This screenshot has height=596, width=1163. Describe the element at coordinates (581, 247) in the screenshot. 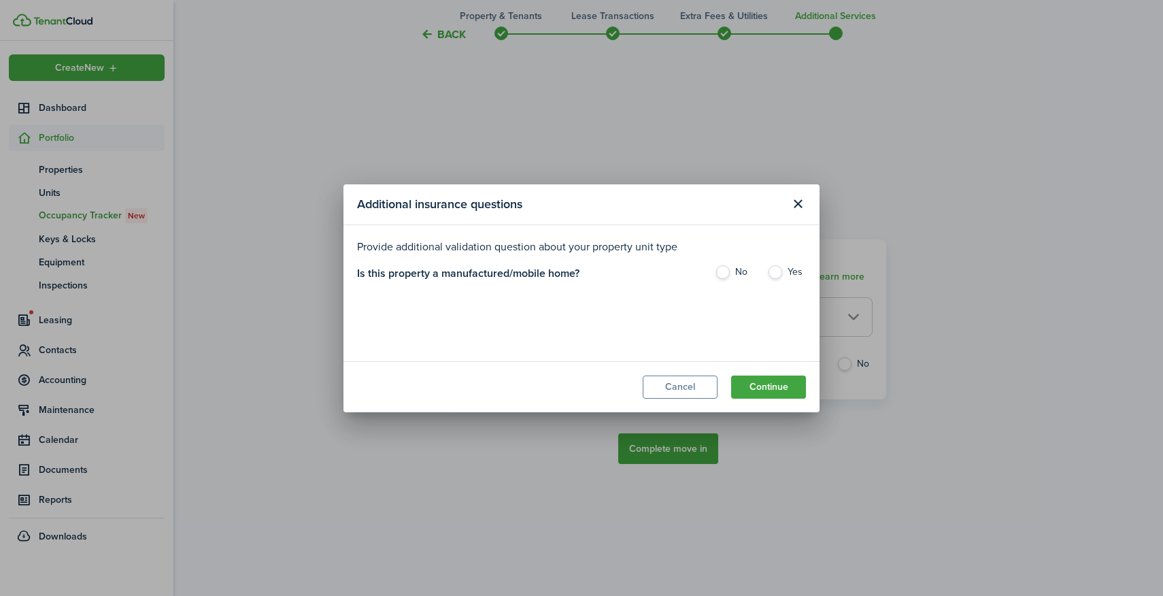

I see `p: Provide additional validation question about your property unit type` at that location.